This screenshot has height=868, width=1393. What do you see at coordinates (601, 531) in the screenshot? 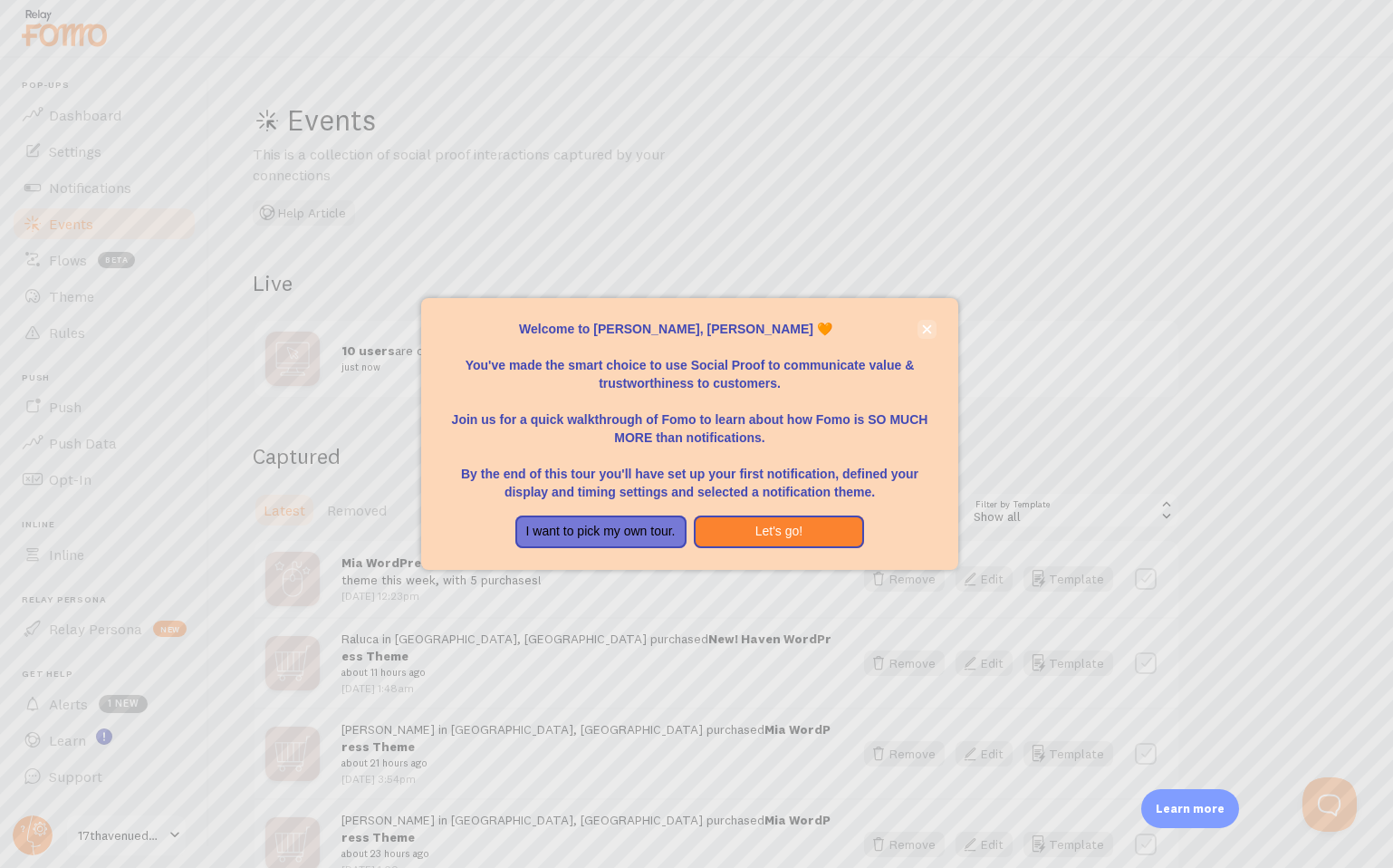
I see `button: I want to pick my own tour.` at bounding box center [601, 531].